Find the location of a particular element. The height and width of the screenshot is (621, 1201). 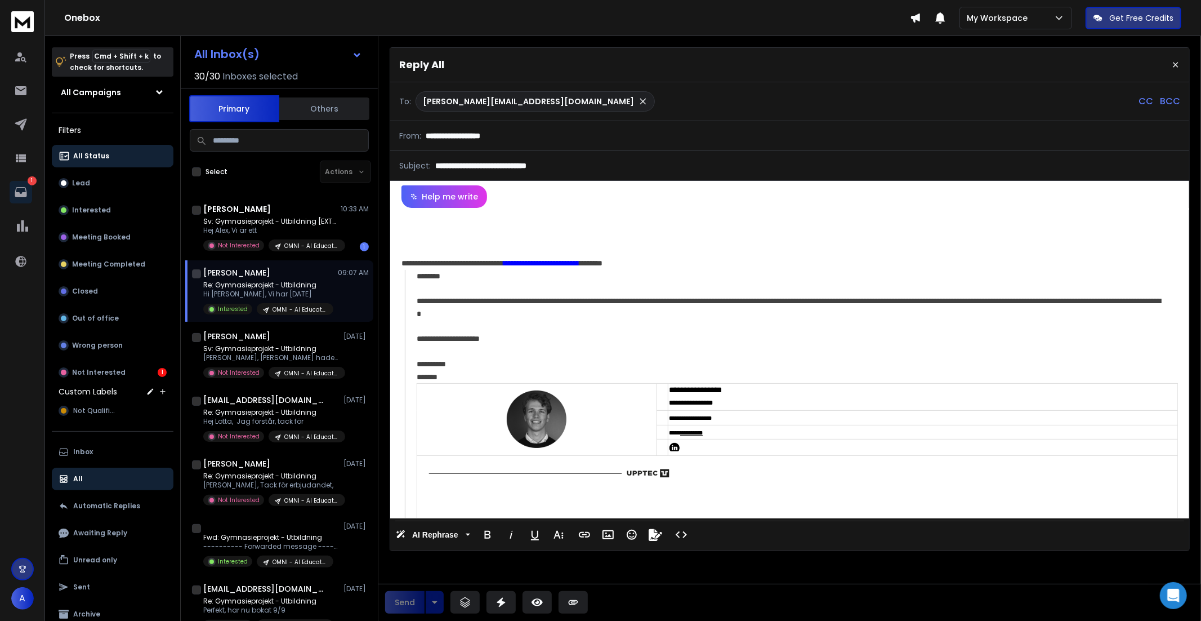

button: Underline (⌘U) is located at coordinates (535, 534).